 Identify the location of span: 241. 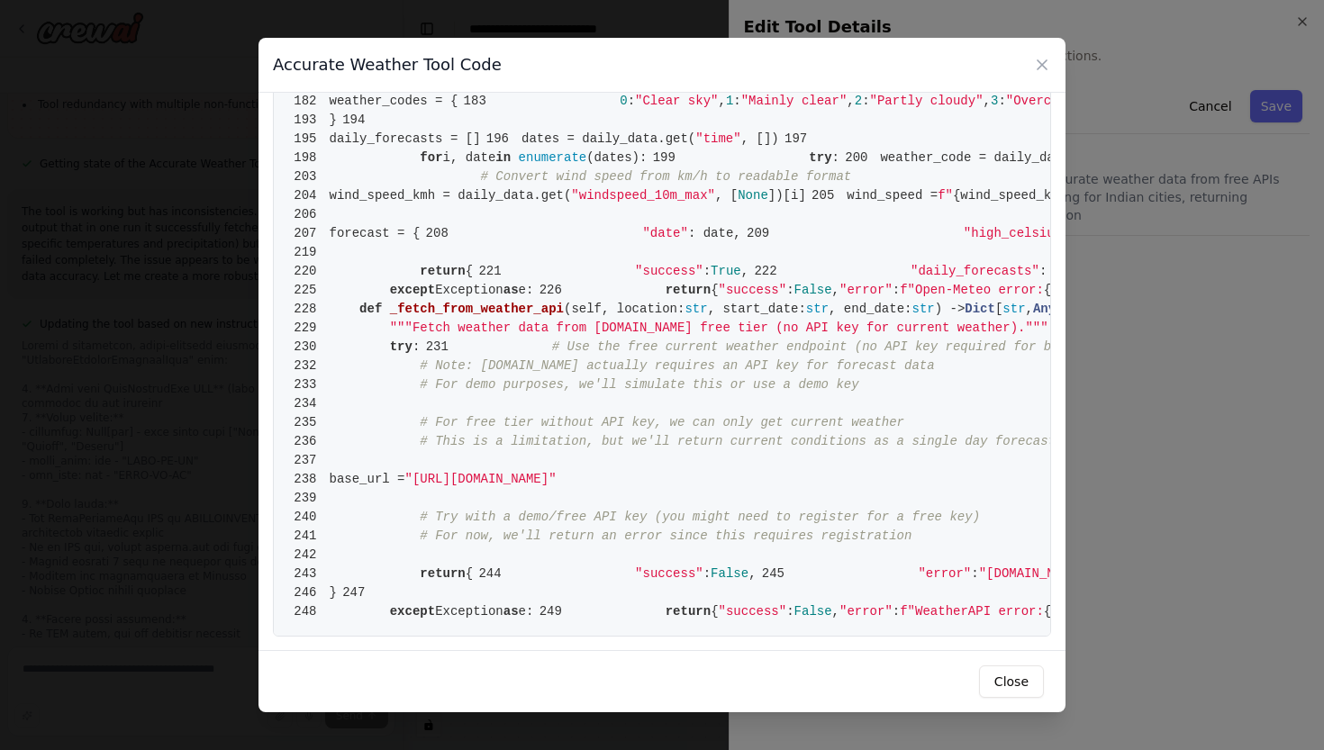
(309, 536).